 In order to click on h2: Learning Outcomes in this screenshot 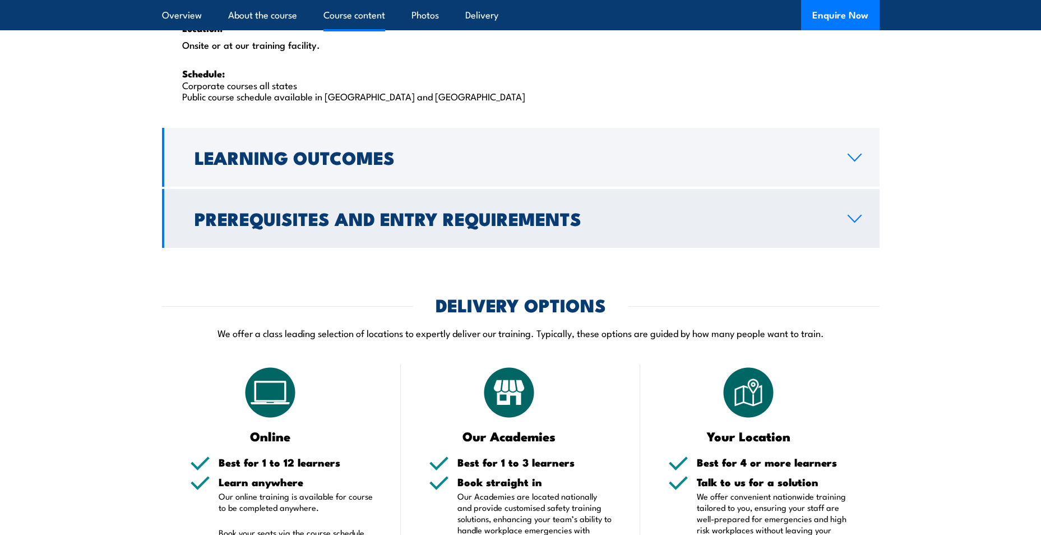, I will do `click(512, 157)`.